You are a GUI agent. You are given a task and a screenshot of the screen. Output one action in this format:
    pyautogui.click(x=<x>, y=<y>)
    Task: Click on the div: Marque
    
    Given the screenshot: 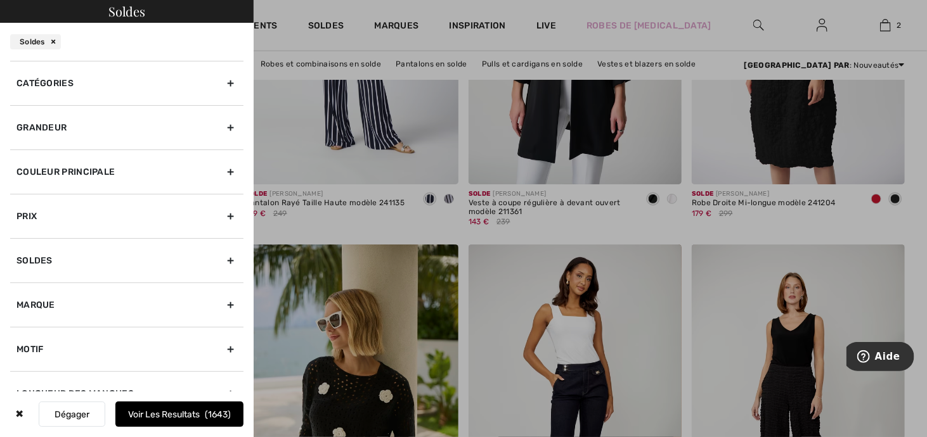 What is the action you would take?
    pyautogui.click(x=127, y=305)
    